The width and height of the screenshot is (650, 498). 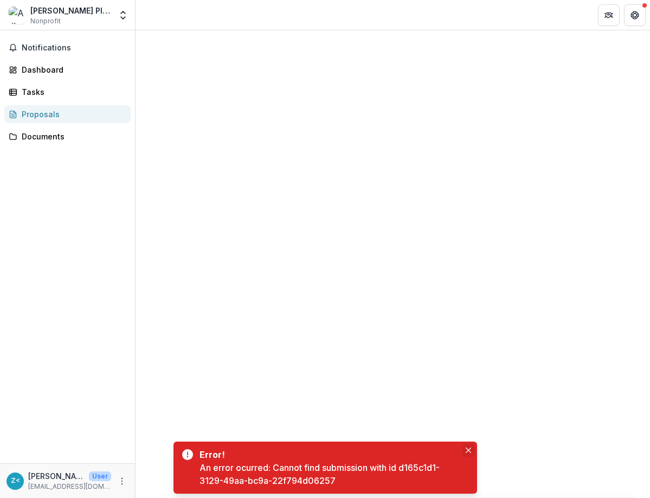 I want to click on a: Documents, so click(x=67, y=136).